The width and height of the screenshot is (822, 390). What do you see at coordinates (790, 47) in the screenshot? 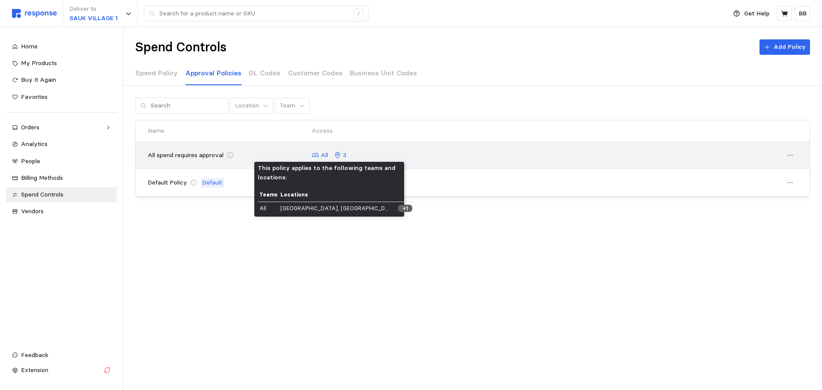
I see `p: Add Policy` at bounding box center [790, 47].